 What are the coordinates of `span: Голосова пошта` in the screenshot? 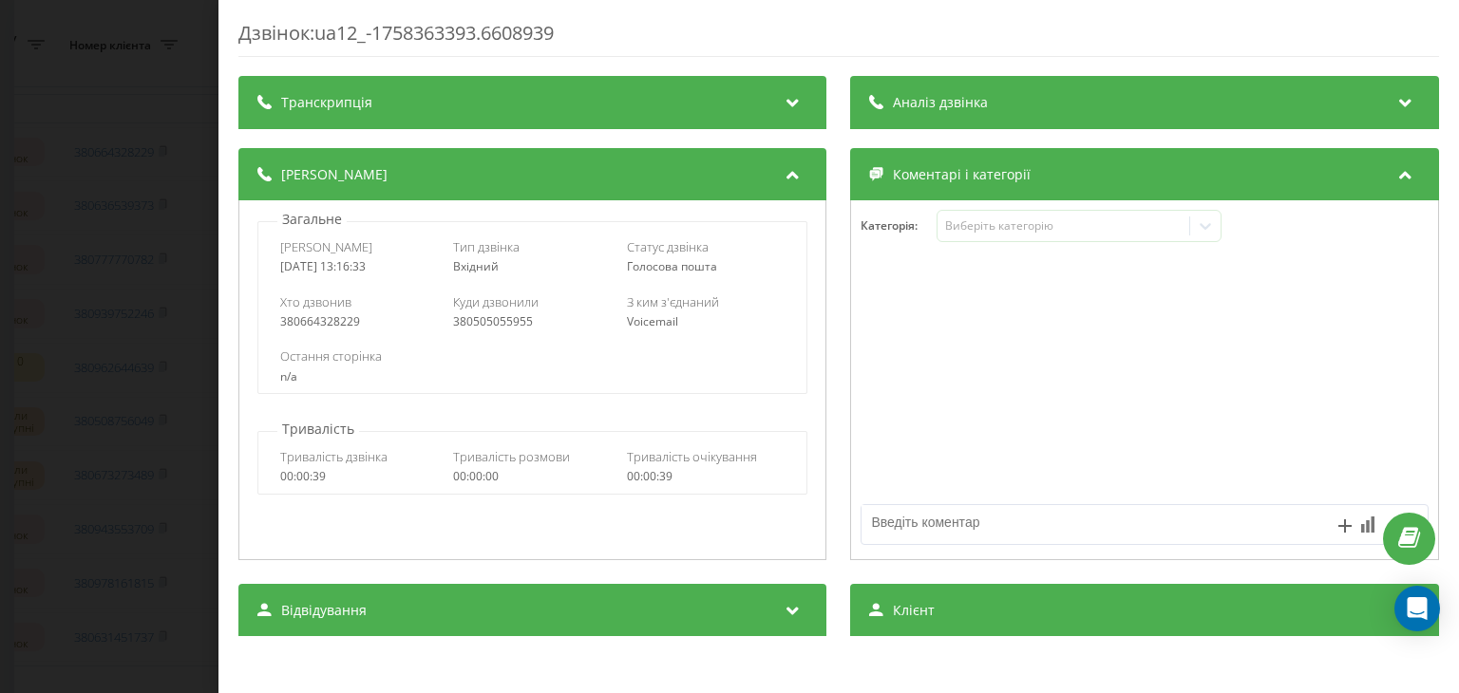 It's located at (671, 266).